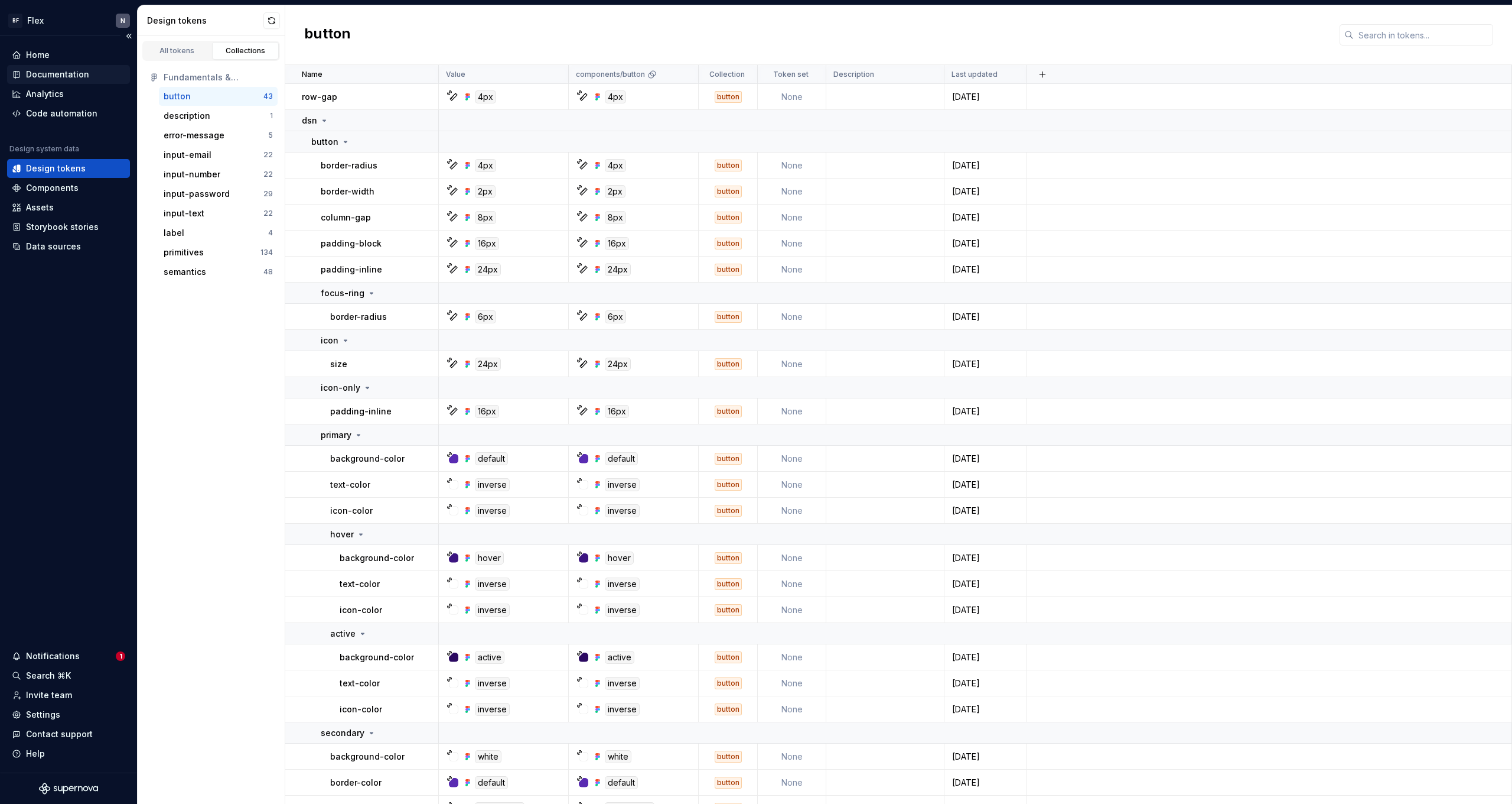 Image resolution: width=1512 pixels, height=804 pixels. I want to click on a: input-text22, so click(218, 213).